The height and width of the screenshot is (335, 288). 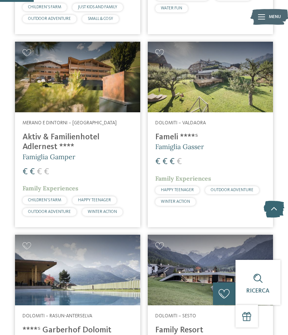 What do you see at coordinates (258, 291) in the screenshot?
I see `span: Ricerca` at bounding box center [258, 291].